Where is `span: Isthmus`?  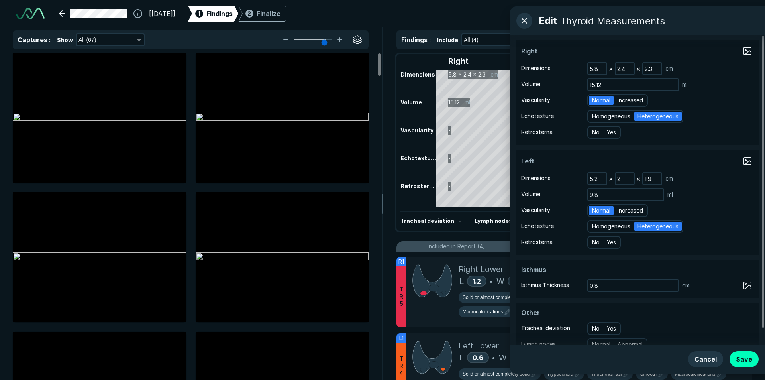 span: Isthmus is located at coordinates (551, 269).